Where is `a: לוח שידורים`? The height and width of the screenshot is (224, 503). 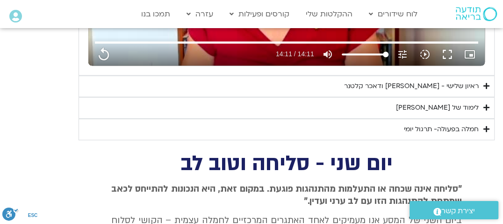
a: לוח שידורים is located at coordinates (393, 14).